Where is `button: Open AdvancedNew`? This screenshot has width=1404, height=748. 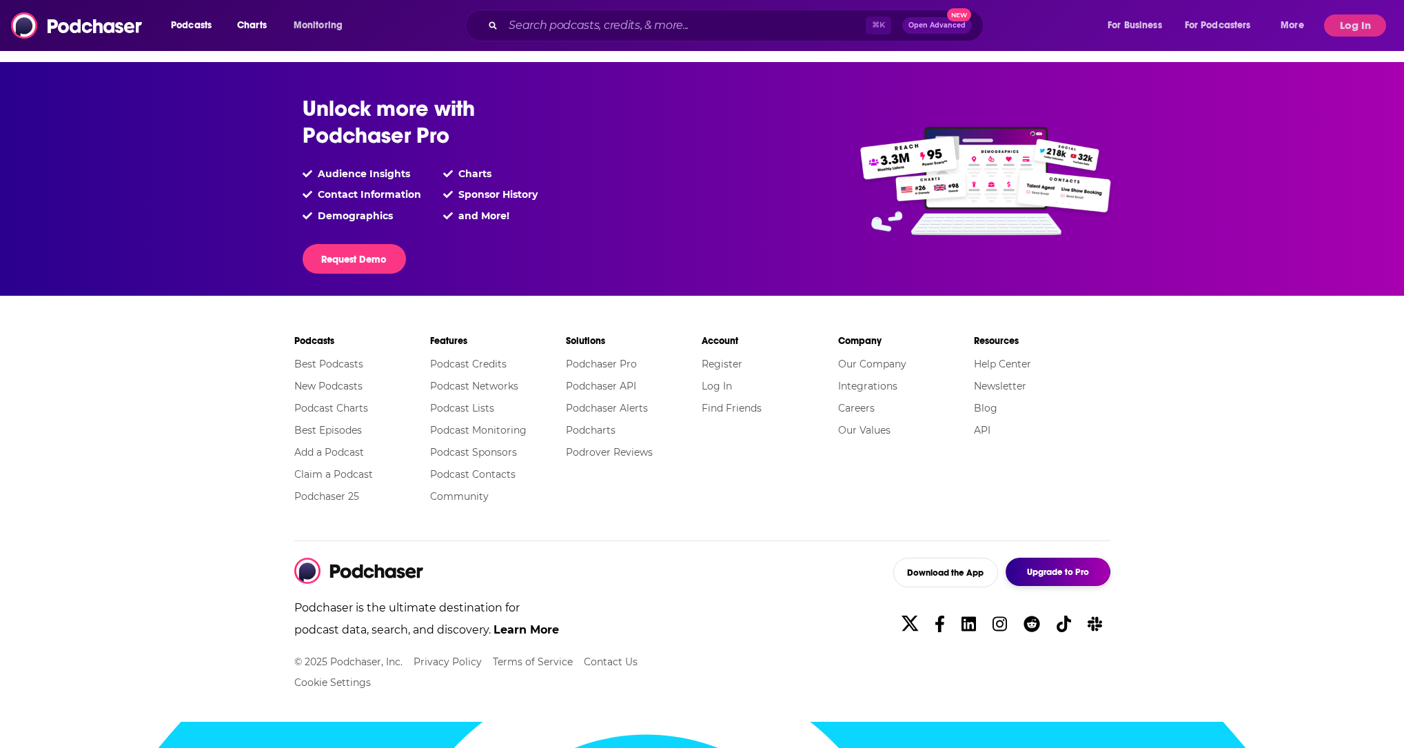 button: Open AdvancedNew is located at coordinates (937, 26).